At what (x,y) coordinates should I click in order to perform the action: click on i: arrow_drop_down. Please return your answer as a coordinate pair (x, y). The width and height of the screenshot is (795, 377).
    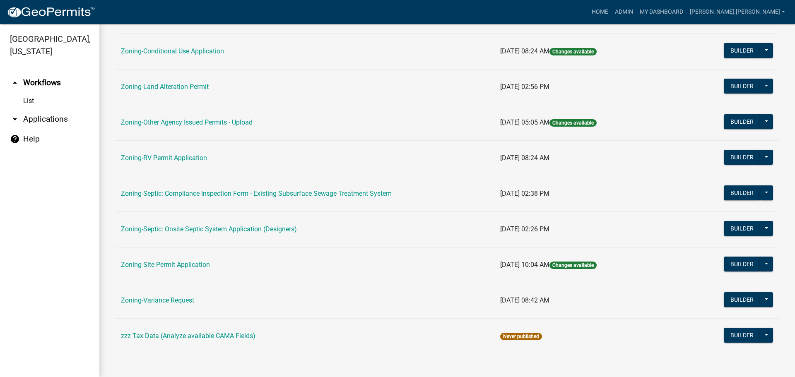
    Looking at the image, I should click on (15, 119).